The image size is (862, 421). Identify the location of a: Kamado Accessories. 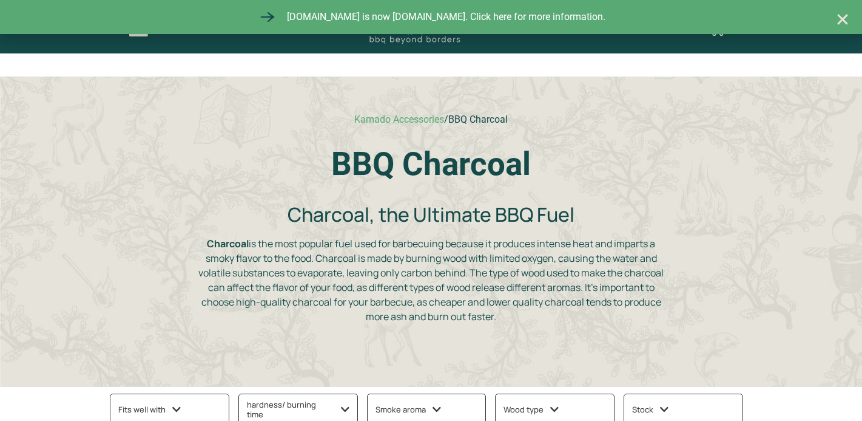
(399, 119).